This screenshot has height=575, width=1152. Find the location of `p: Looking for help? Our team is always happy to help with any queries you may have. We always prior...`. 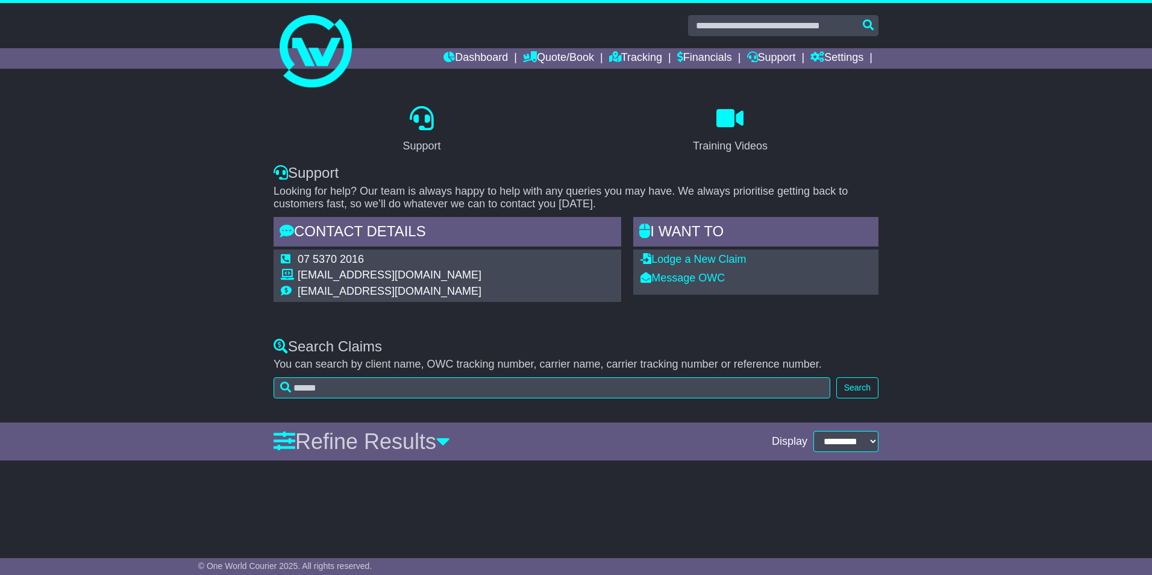

p: Looking for help? Our team is always happy to help with any queries you may have. We always prior... is located at coordinates (576, 198).